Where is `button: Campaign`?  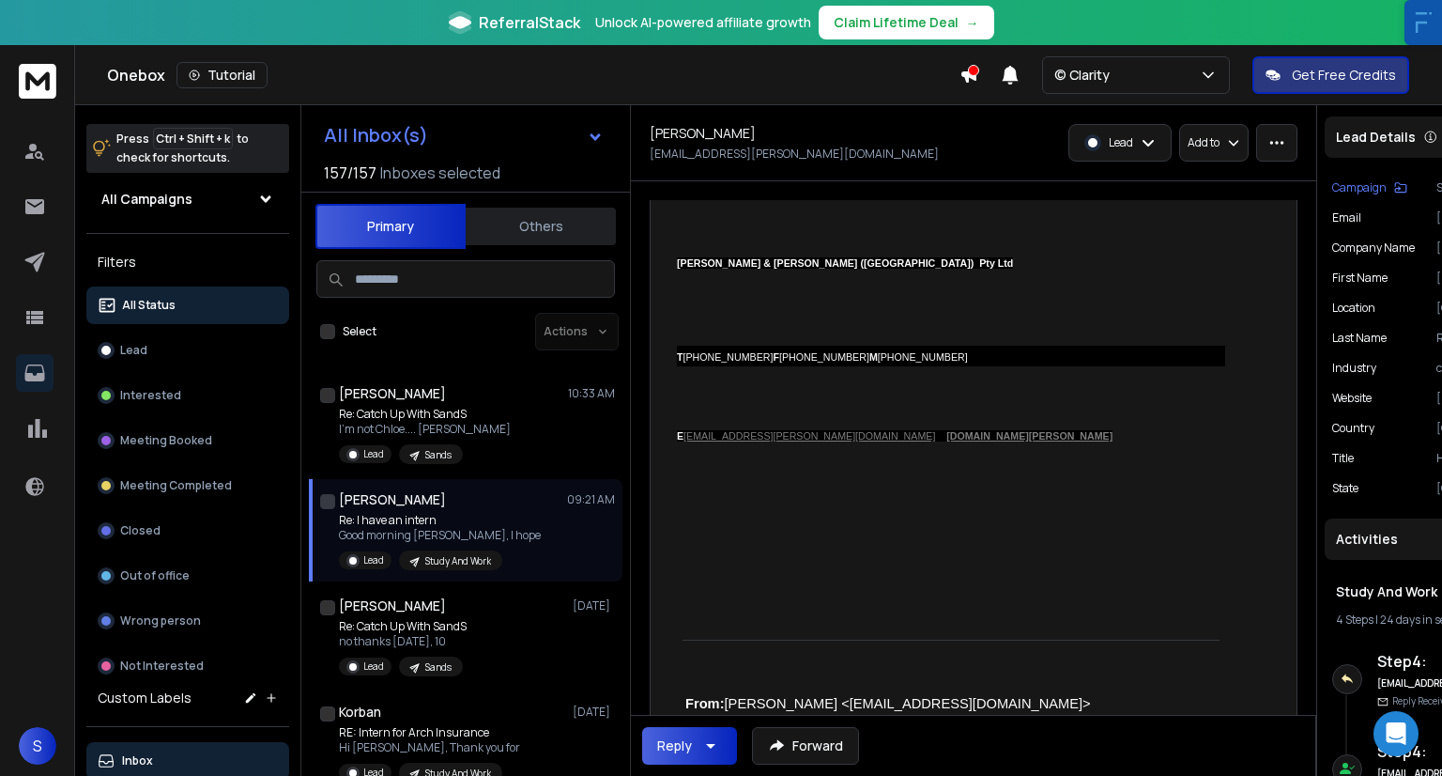 button: Campaign is located at coordinates (1370, 188).